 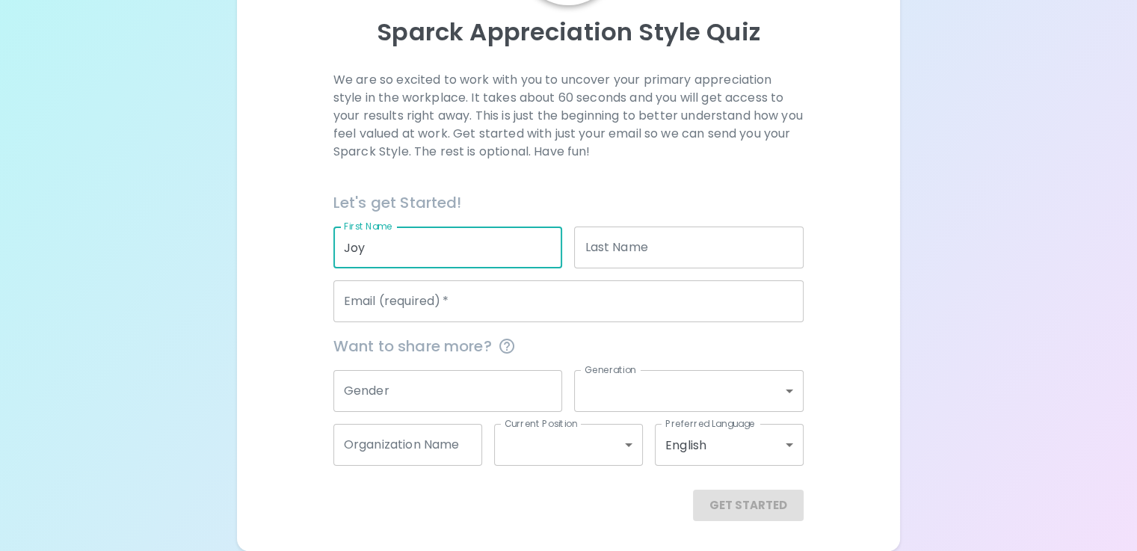 What do you see at coordinates (729, 445) in the screenshot?
I see `div: English` at bounding box center [729, 445].